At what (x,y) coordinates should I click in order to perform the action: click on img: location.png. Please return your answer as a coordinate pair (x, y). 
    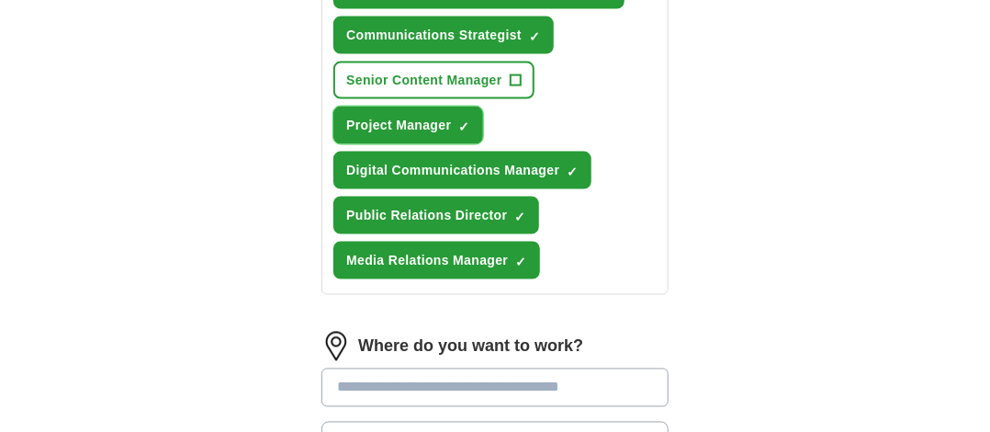
    Looking at the image, I should click on (336, 346).